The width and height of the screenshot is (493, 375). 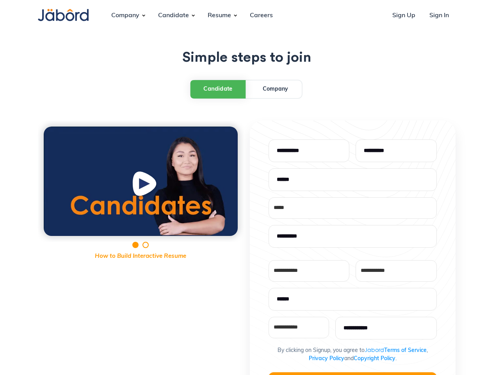 I want to click on div: Resume, so click(x=219, y=16).